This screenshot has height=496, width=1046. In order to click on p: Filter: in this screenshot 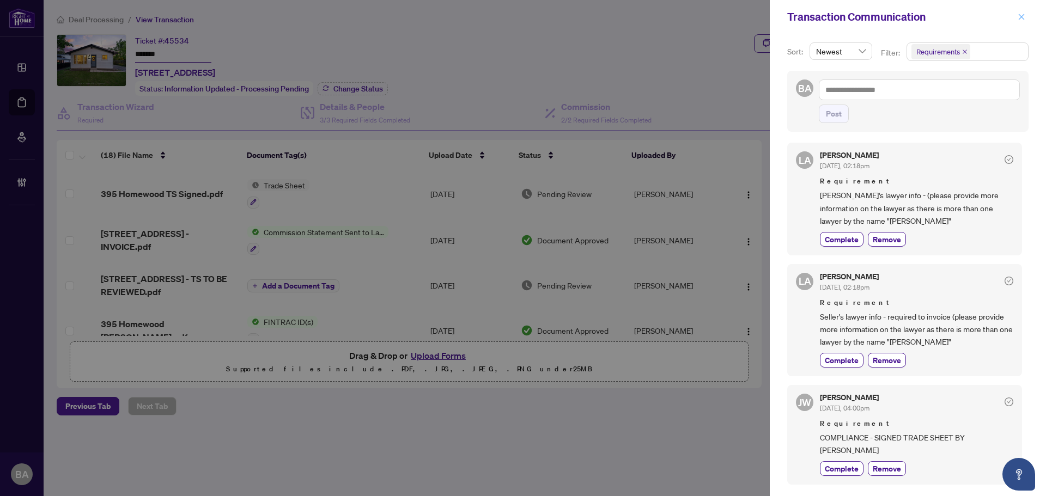, I will do `click(892, 53)`.